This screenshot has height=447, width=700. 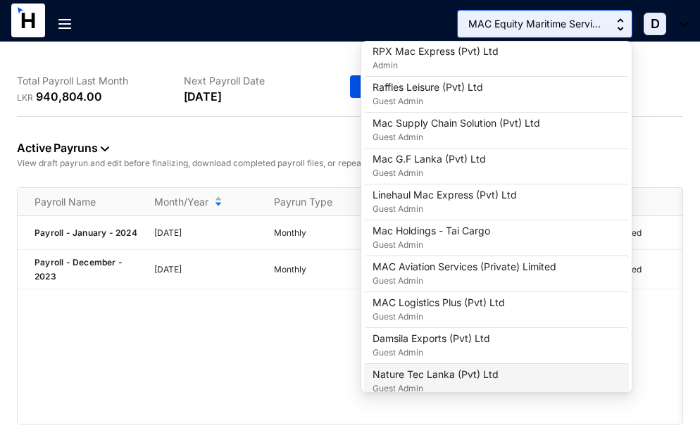 I want to click on a: Active Payruns, so click(x=63, y=148).